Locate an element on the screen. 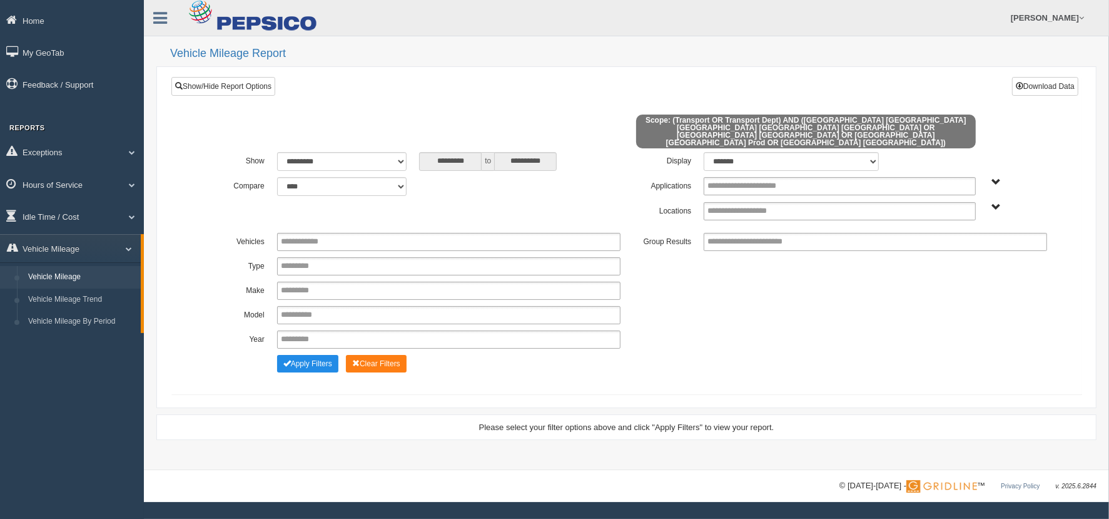  img: Gridline is located at coordinates (942, 486).